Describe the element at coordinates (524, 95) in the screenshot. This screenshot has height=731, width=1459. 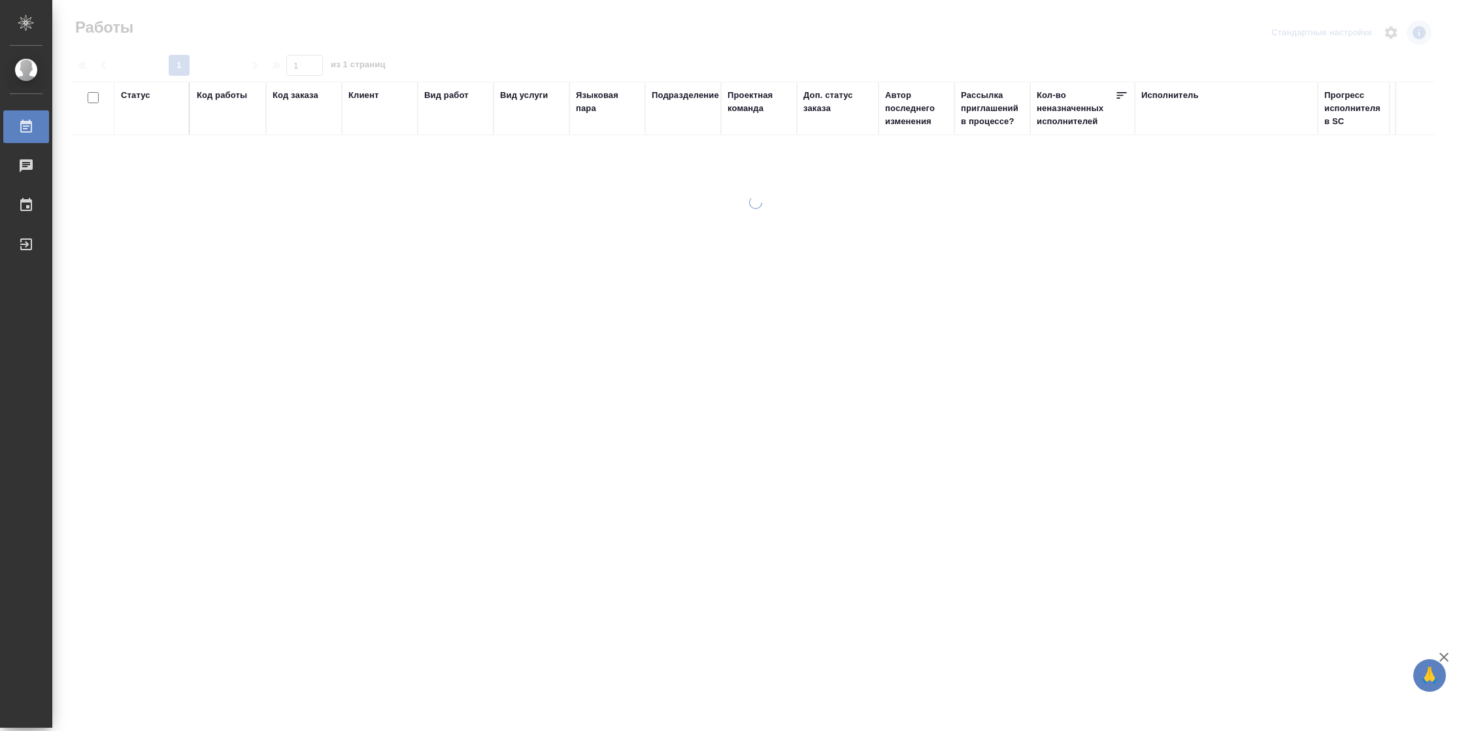
I see `div: Вид услуги` at that location.